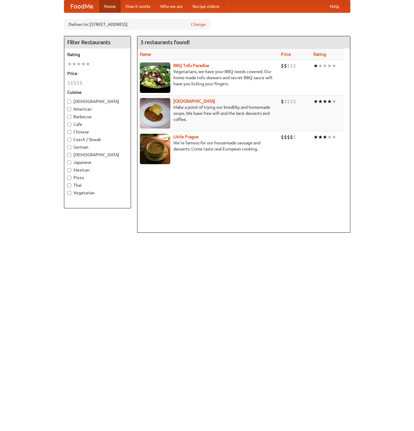  Describe the element at coordinates (97, 92) in the screenshot. I see `h5: Cuisine` at that location.